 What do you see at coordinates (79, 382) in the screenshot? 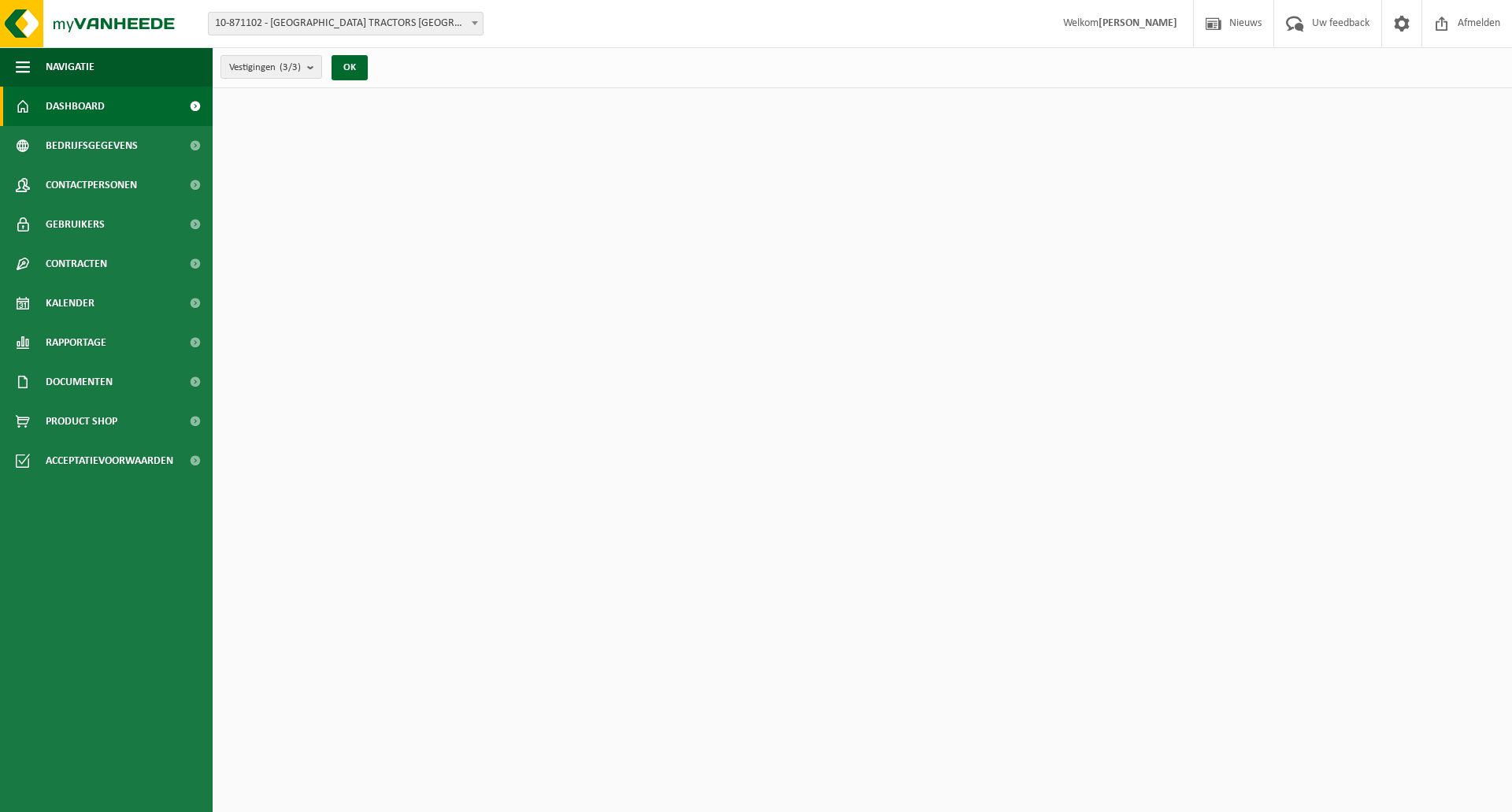
I see `span: Documenten` at bounding box center [79, 382].